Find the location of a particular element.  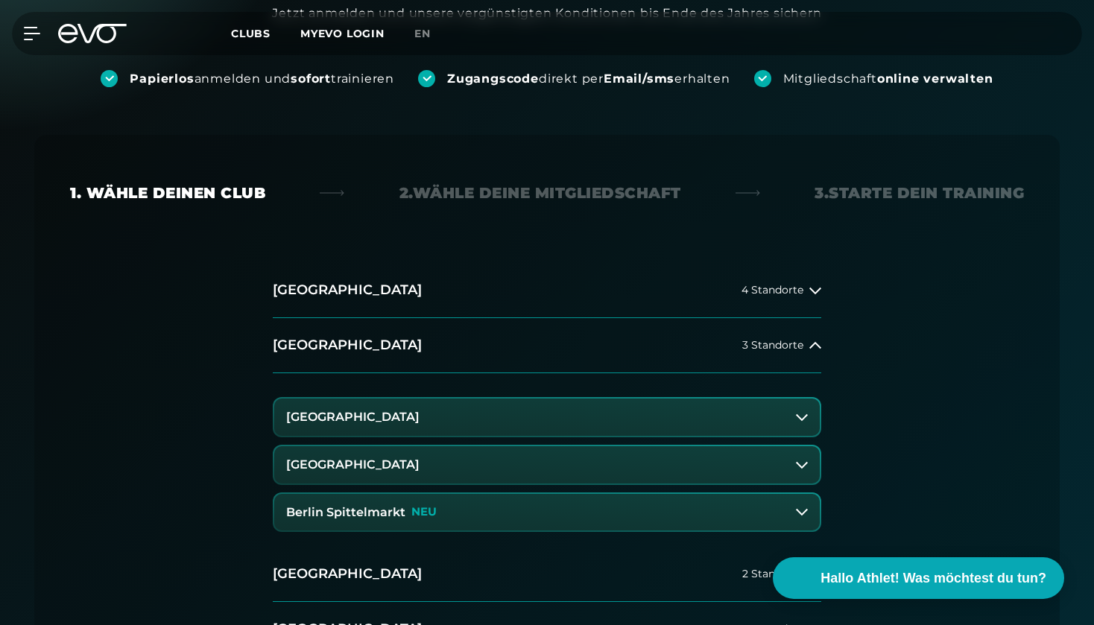

h3: Berlin Spittelmarkt is located at coordinates (346, 513).